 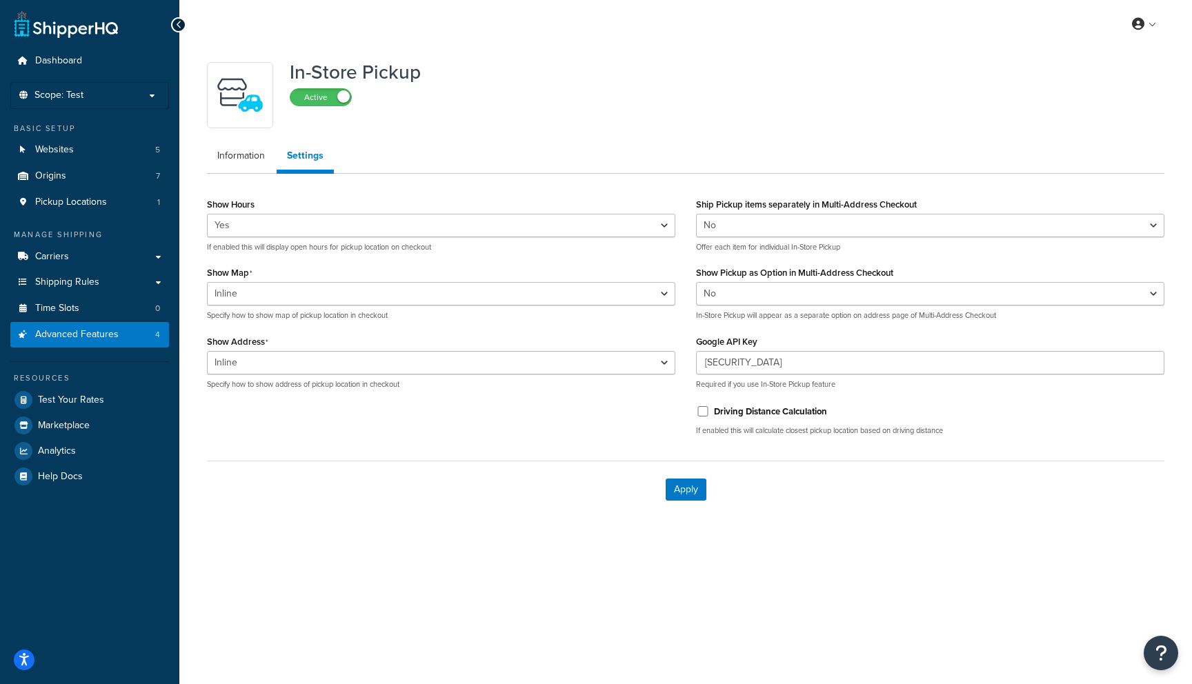 I want to click on span: 5, so click(x=157, y=150).